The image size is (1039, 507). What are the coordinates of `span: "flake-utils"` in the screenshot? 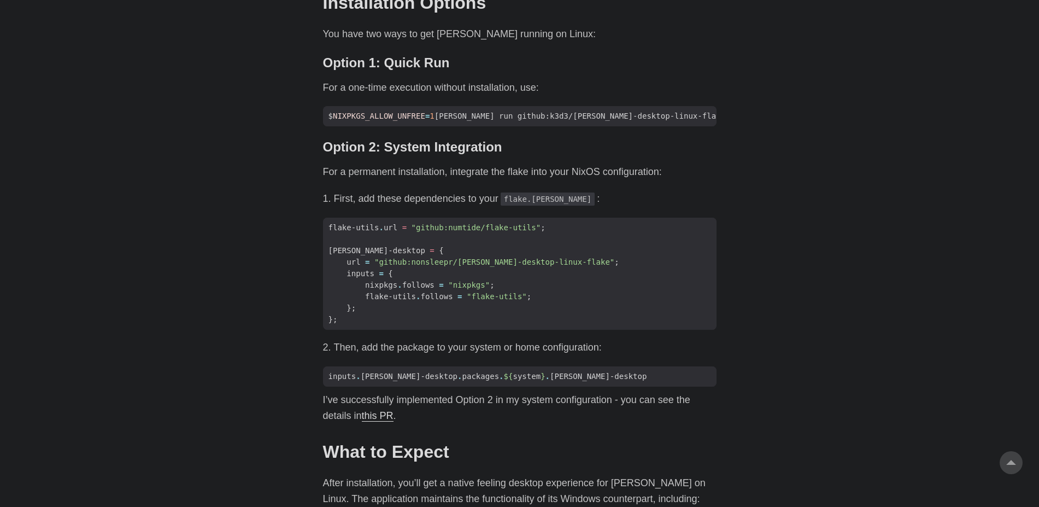 It's located at (497, 296).